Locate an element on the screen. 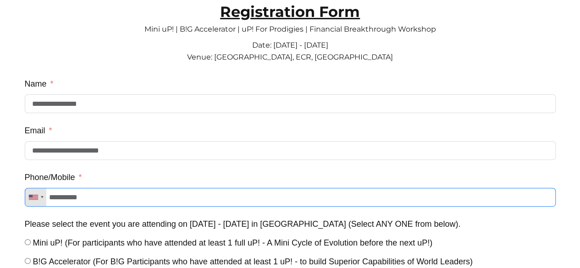 This screenshot has height=268, width=580. span: B!G Accelerator (For B!G Participants who have attended at least 1 uP! - to build Superior Capabi... is located at coordinates (253, 262).